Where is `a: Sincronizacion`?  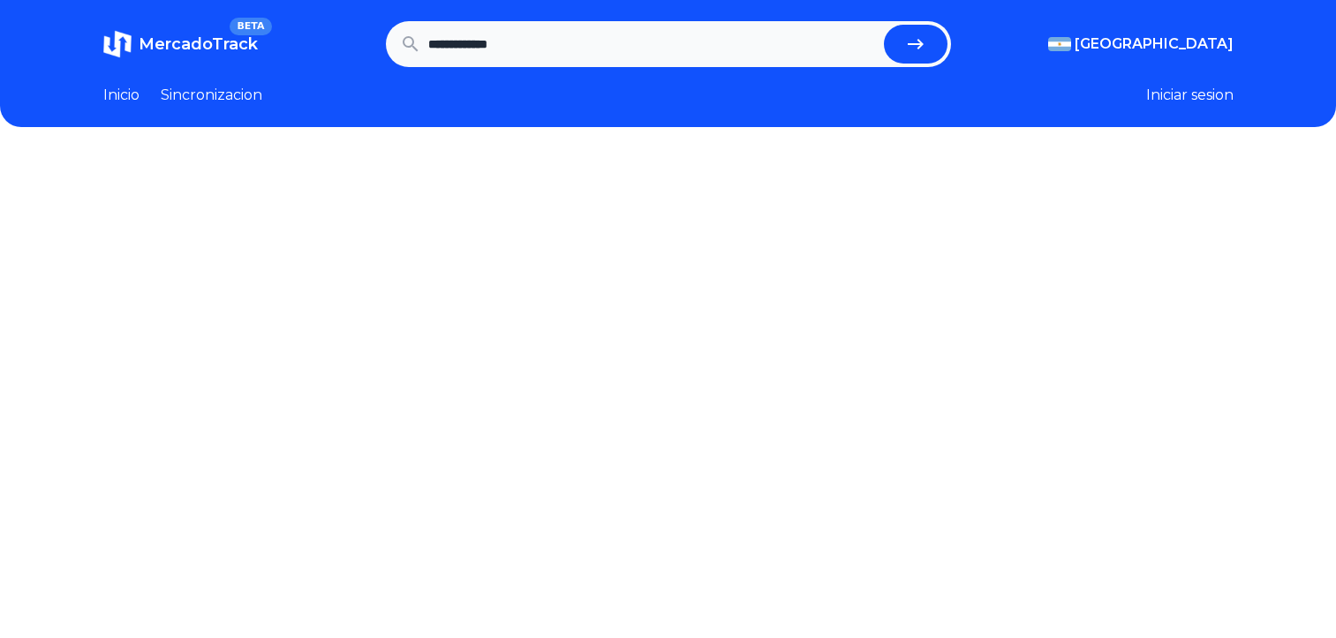
a: Sincronizacion is located at coordinates (211, 95).